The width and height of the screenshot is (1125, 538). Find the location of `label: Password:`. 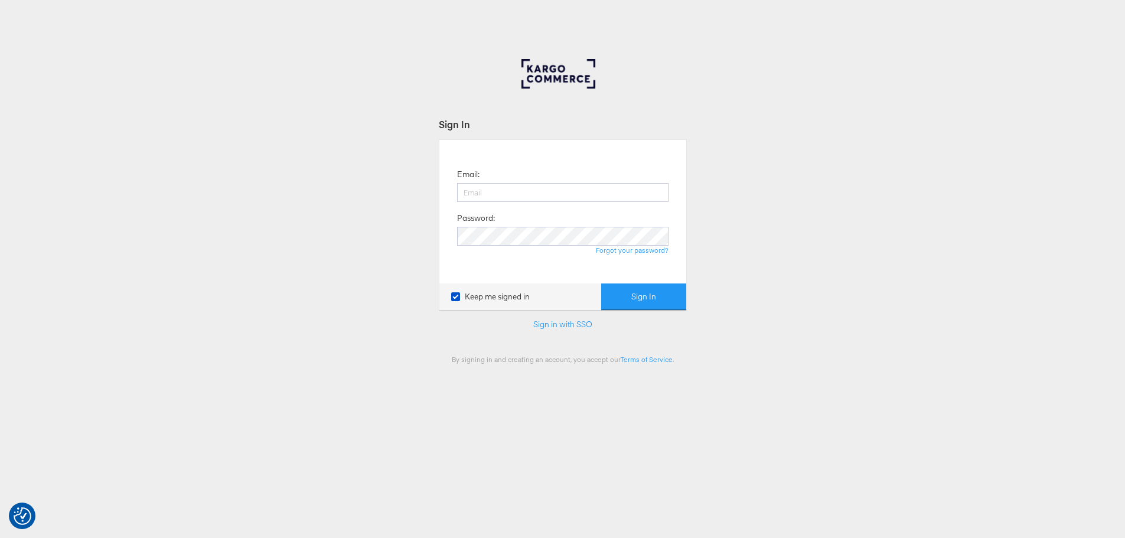

label: Password: is located at coordinates (476, 218).